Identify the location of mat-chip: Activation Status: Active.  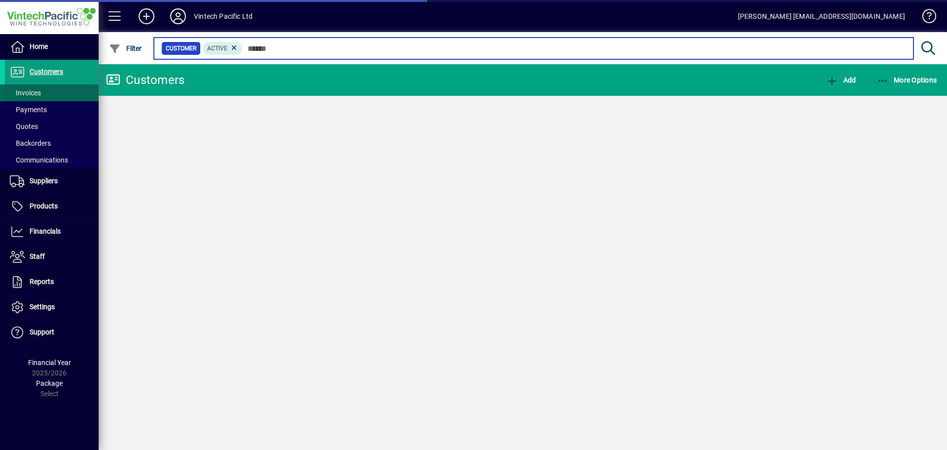
(223, 48).